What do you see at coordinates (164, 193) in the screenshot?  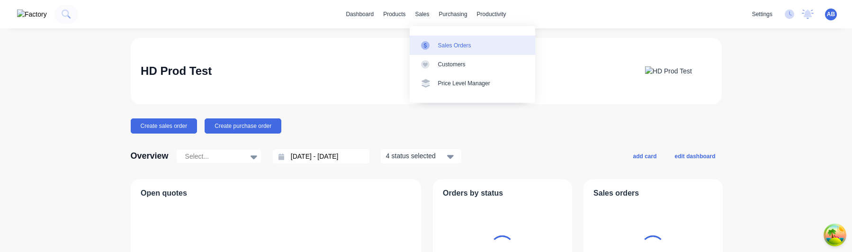 I see `span: Open quotes` at bounding box center [164, 193].